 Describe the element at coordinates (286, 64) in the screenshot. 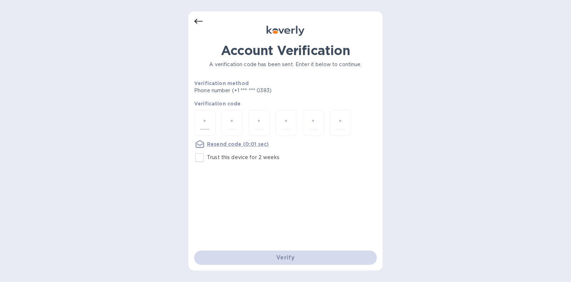

I see `p: A verification code has been sent. Enter it below to continue.` at that location.